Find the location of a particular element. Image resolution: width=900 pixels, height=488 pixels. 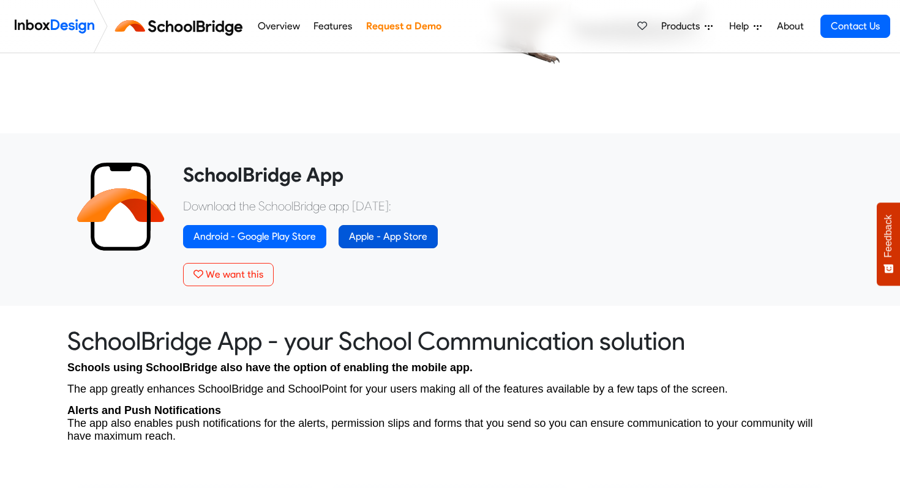

span: Feedback is located at coordinates (888, 236).